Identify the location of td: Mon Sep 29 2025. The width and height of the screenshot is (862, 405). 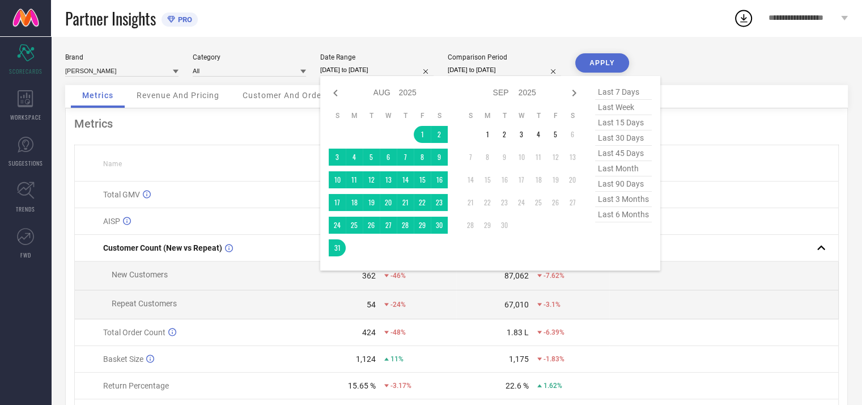
(487, 225).